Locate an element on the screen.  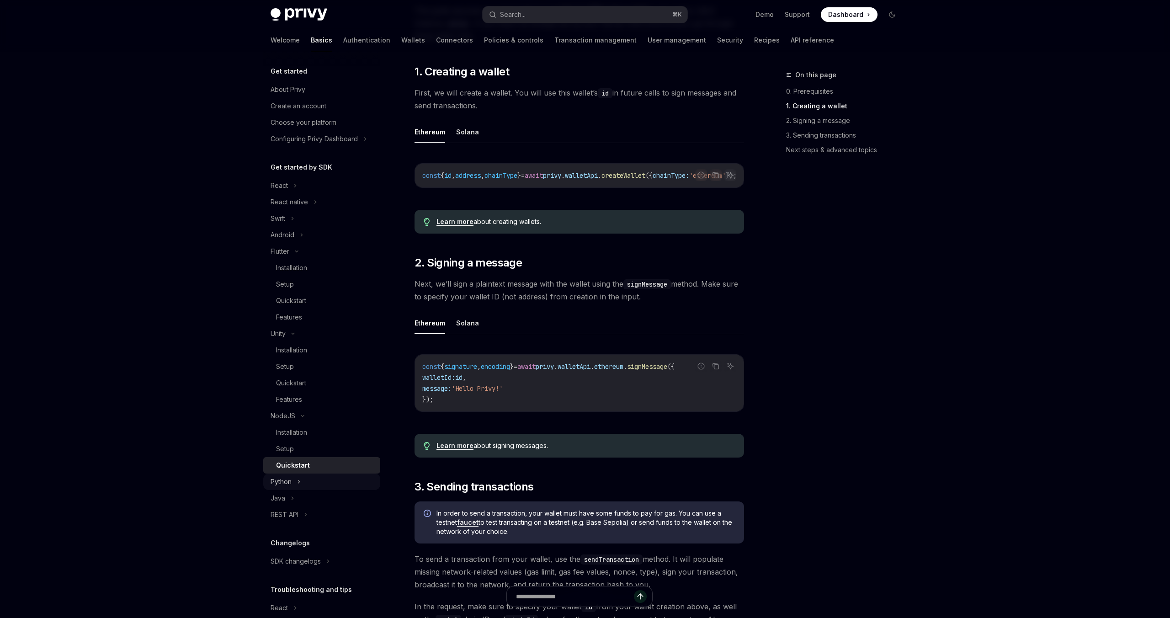
svg: Info is located at coordinates (428, 514).